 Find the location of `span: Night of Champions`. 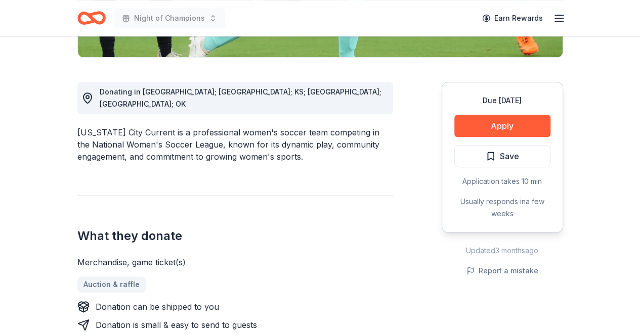

span: Night of Champions is located at coordinates (169, 18).